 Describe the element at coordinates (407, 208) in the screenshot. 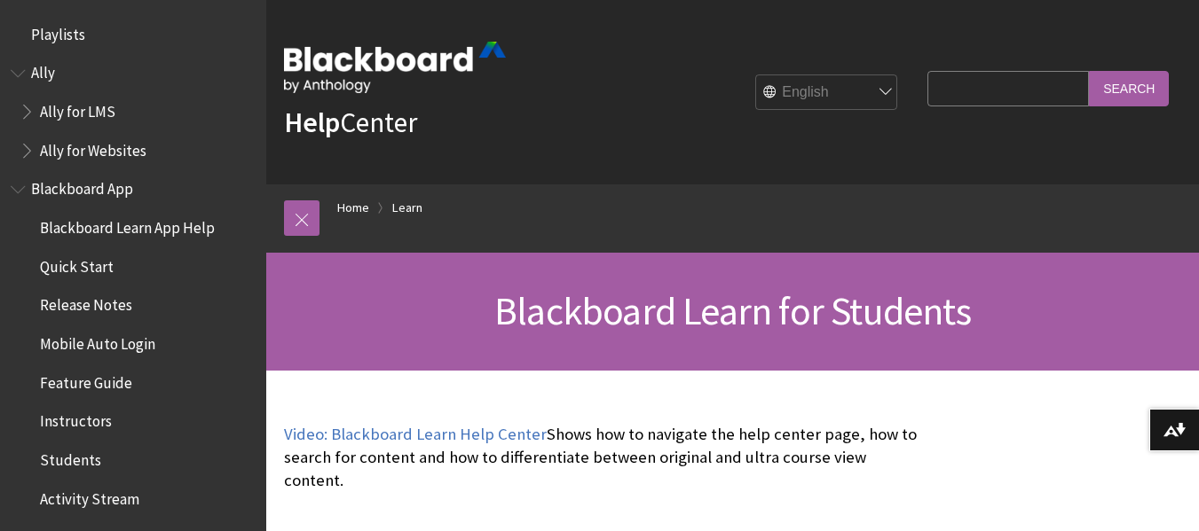

I see `a: Learn` at that location.